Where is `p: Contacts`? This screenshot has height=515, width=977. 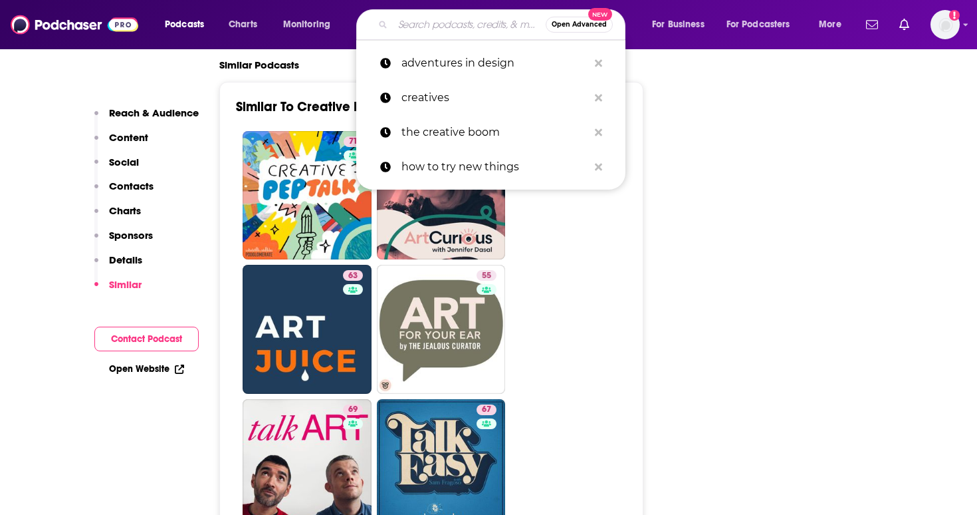 p: Contacts is located at coordinates (131, 185).